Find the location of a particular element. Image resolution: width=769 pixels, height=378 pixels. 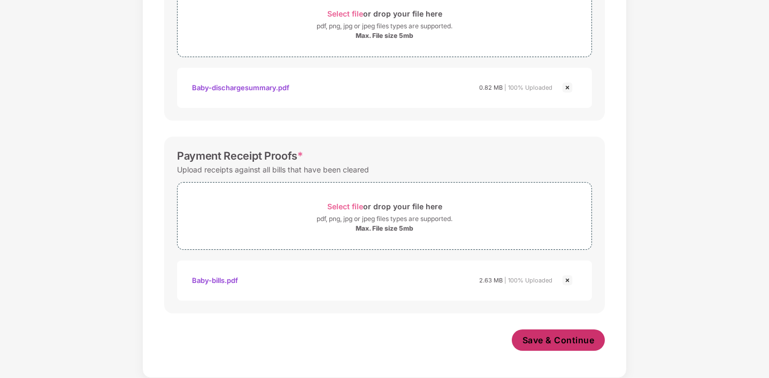

div: Payment Receipt Proofs is located at coordinates (240, 156).